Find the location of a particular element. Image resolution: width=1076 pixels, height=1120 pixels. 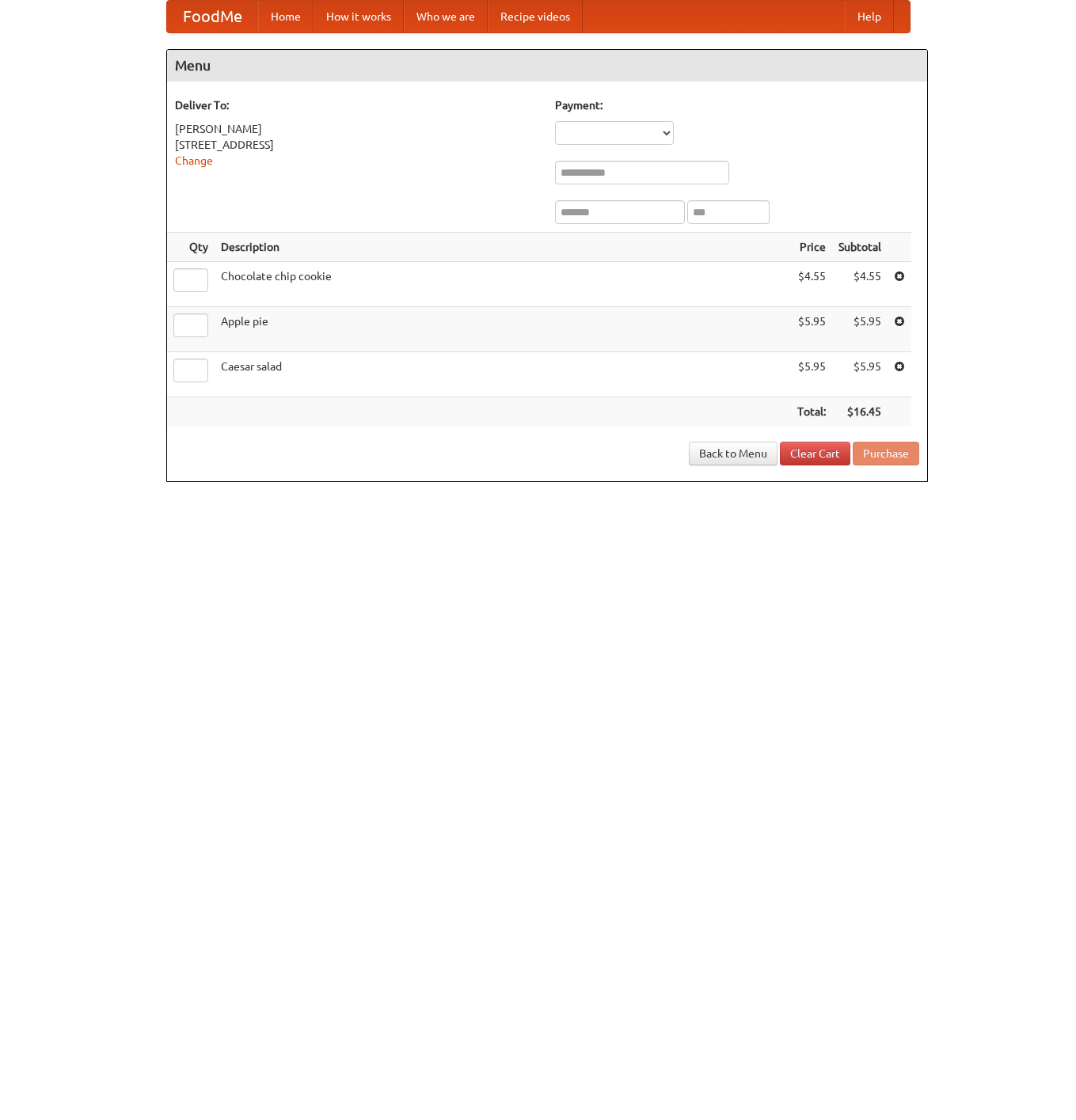

td: Caesar salad is located at coordinates (503, 374).